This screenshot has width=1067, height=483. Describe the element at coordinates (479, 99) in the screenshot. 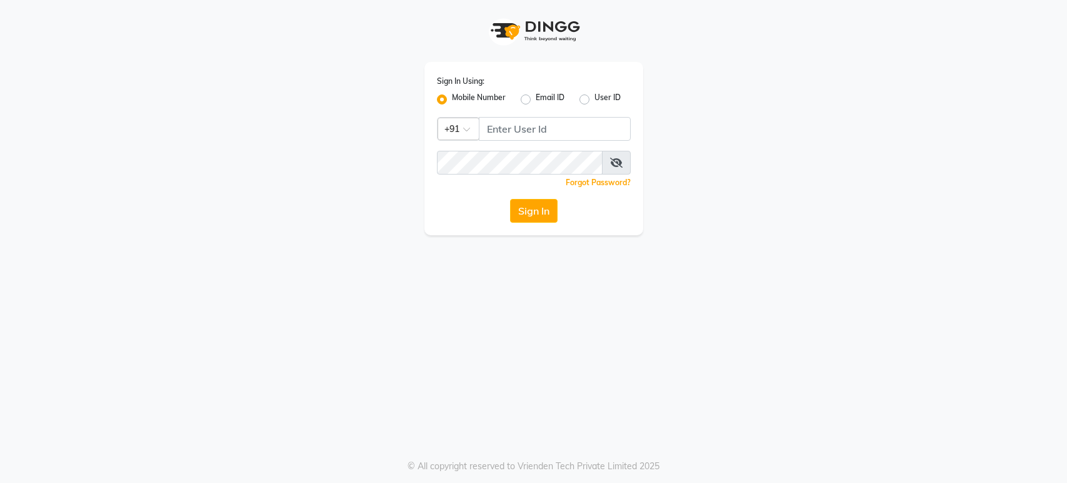

I see `label: Mobile Number` at that location.